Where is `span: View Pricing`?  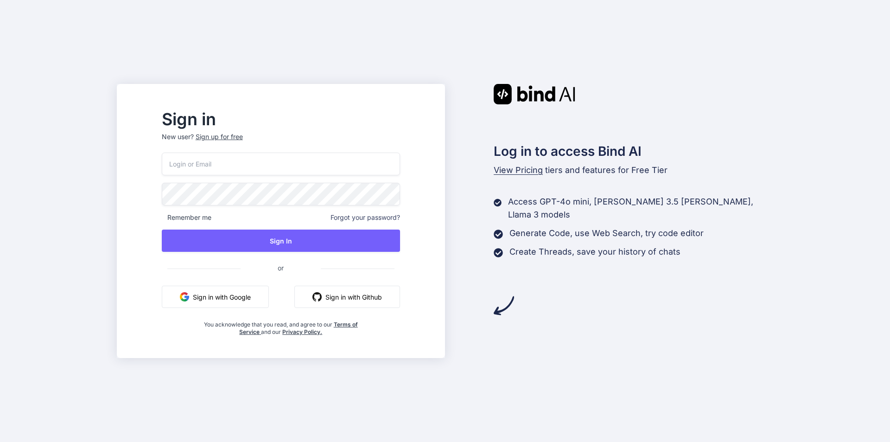
span: View Pricing is located at coordinates (518, 170).